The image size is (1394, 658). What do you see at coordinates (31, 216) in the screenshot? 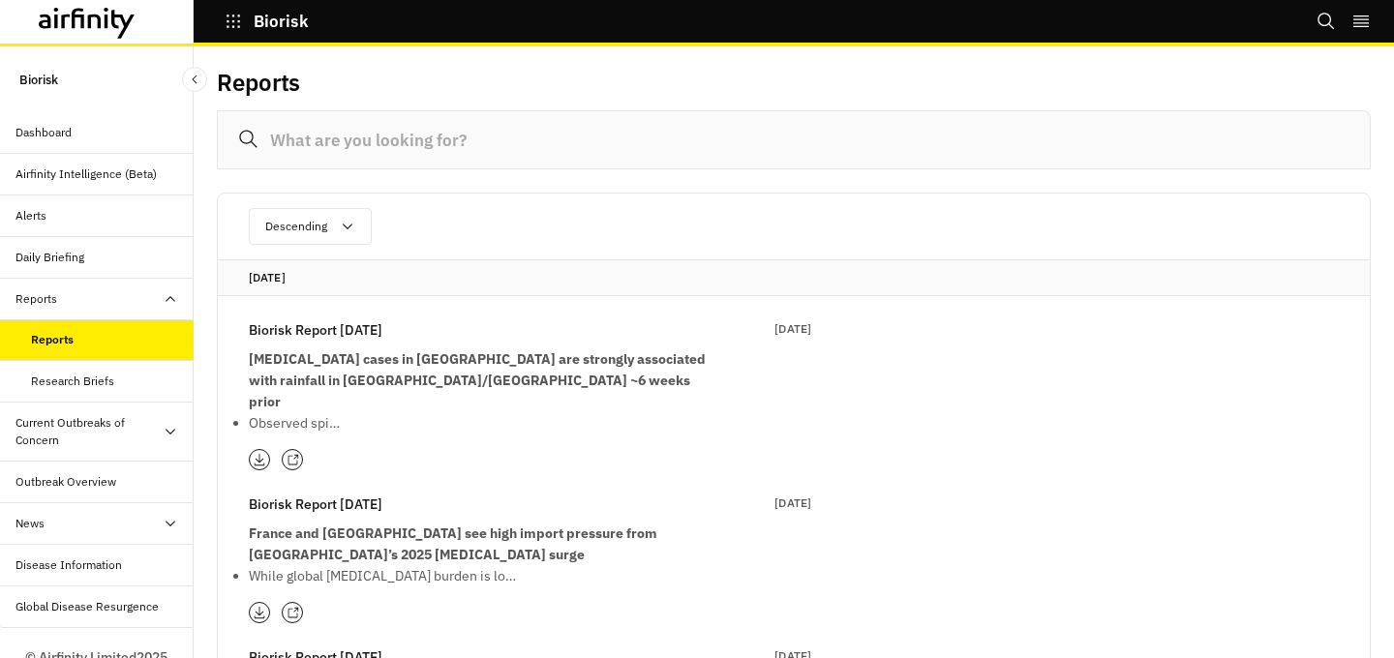
I see `div: Alerts` at bounding box center [31, 216].